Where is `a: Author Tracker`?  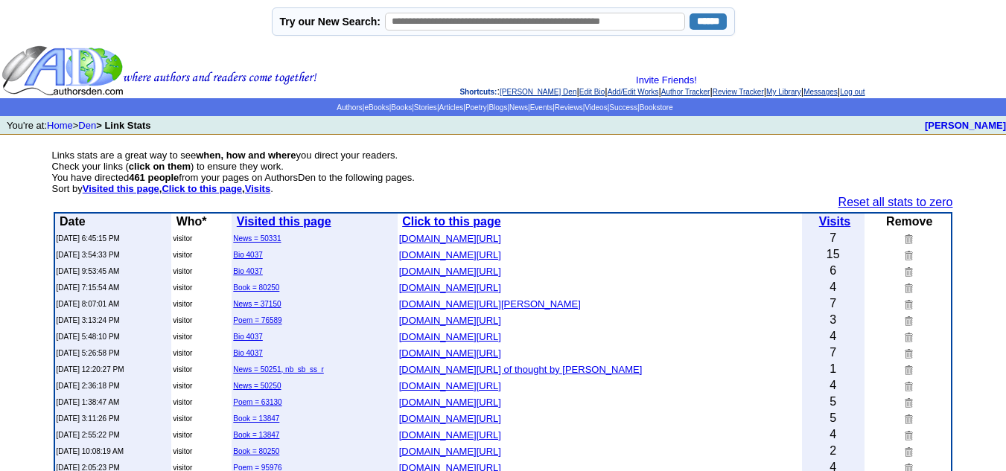
a: Author Tracker is located at coordinates (686, 92).